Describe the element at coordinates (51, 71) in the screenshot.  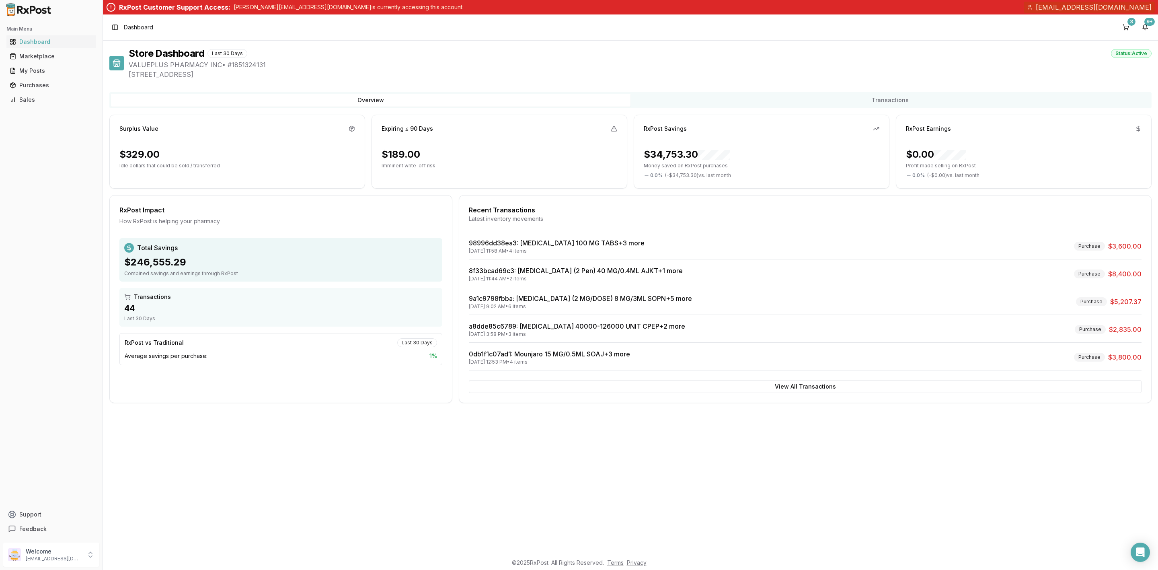
I see `a: My Posts` at that location.